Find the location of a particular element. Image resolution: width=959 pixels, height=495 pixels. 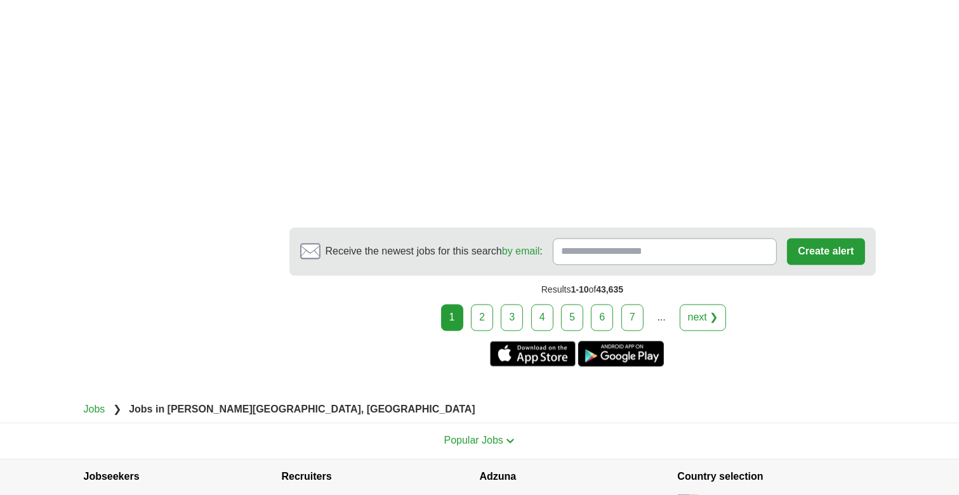

a: 3 is located at coordinates (511, 318).